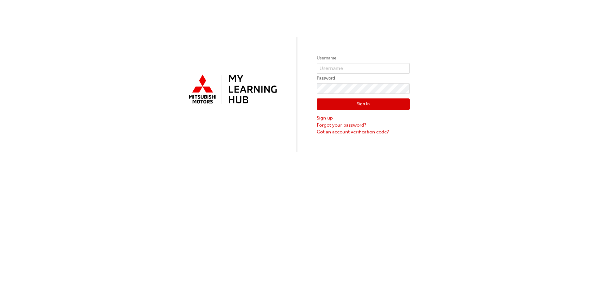 This screenshot has width=595, height=282. What do you see at coordinates (363, 104) in the screenshot?
I see `button: Sign In` at bounding box center [363, 104].